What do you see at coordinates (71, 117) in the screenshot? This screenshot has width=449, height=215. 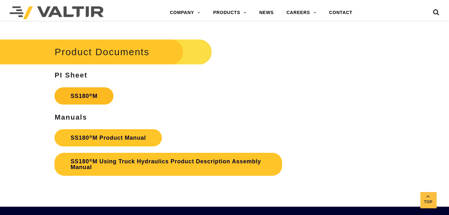 I see `strong: Manuals` at bounding box center [71, 117].